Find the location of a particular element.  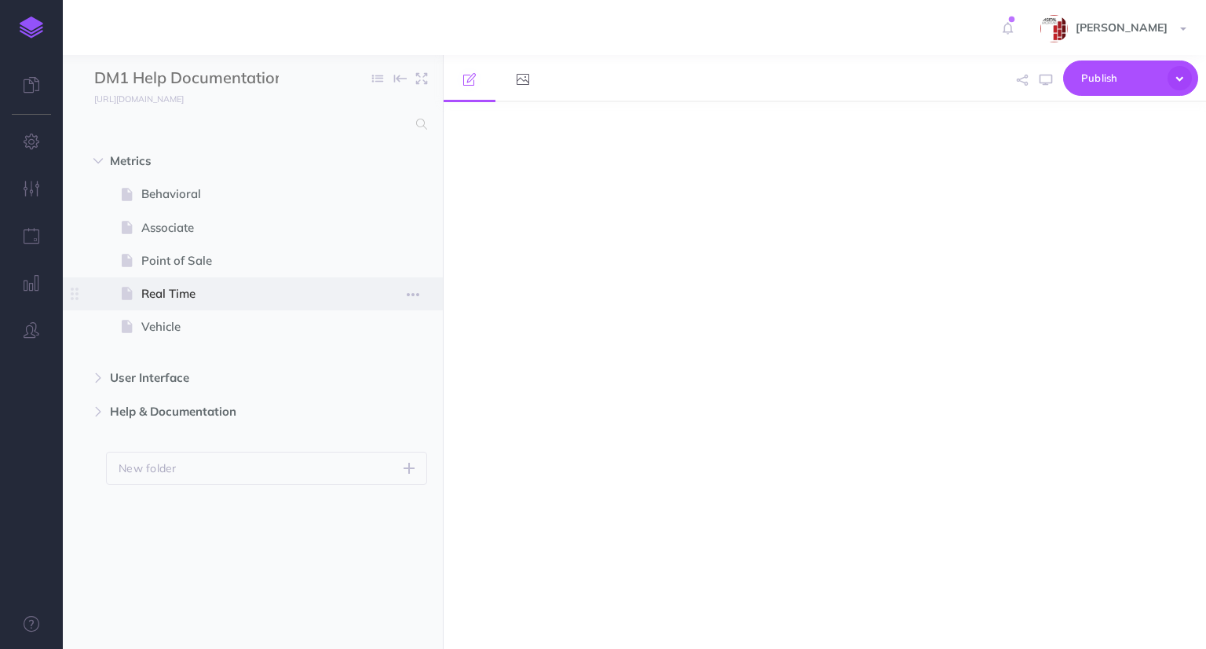

span: Associate is located at coordinates (245, 228).